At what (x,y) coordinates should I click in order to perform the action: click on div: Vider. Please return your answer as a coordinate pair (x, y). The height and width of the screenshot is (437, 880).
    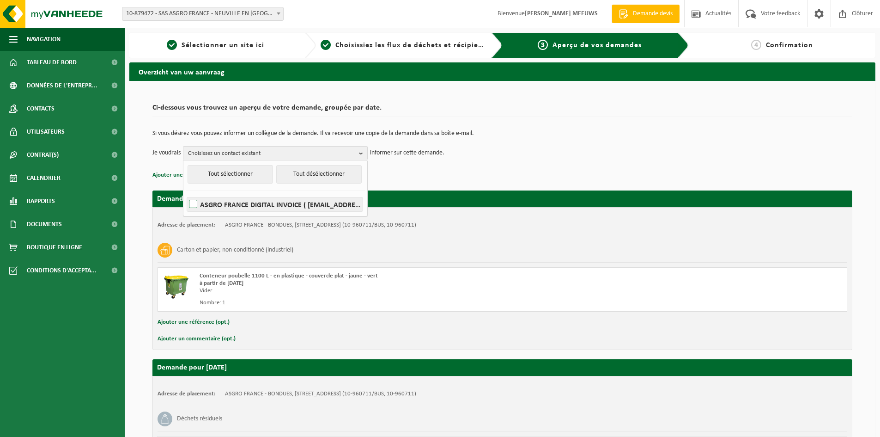
    Looking at the image, I should click on (370, 291).